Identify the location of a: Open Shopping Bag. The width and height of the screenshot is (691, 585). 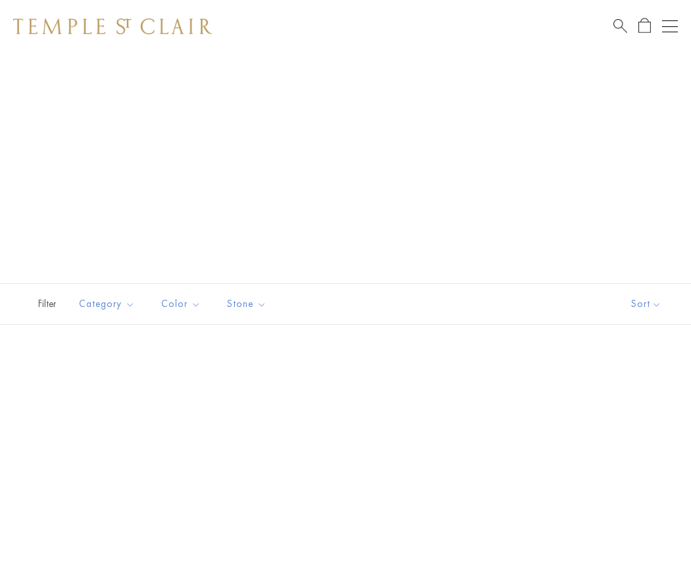
(645, 26).